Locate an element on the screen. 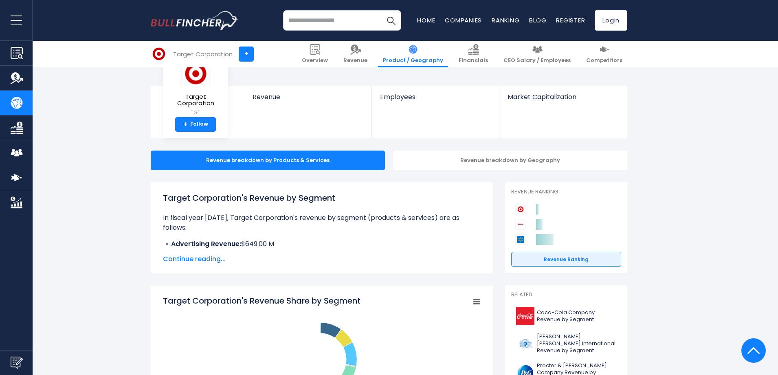  a: Login is located at coordinates (611, 20).